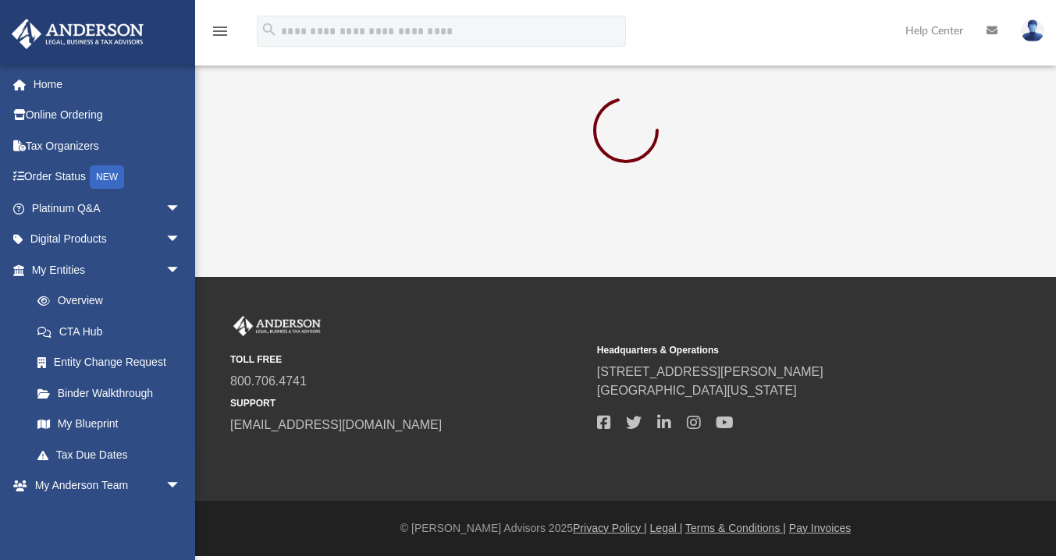  I want to click on a: CTA Hub, so click(113, 332).